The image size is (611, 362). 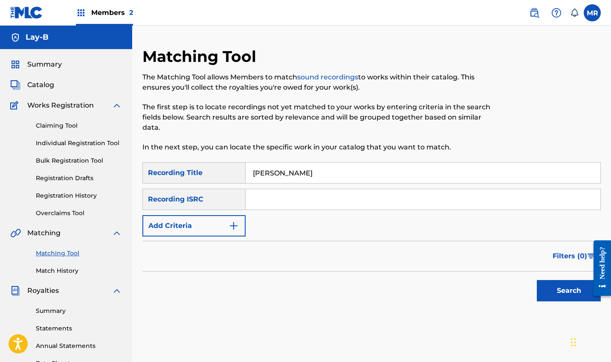 What do you see at coordinates (570, 256) in the screenshot?
I see `span: Filters ( 0 )` at bounding box center [570, 256].